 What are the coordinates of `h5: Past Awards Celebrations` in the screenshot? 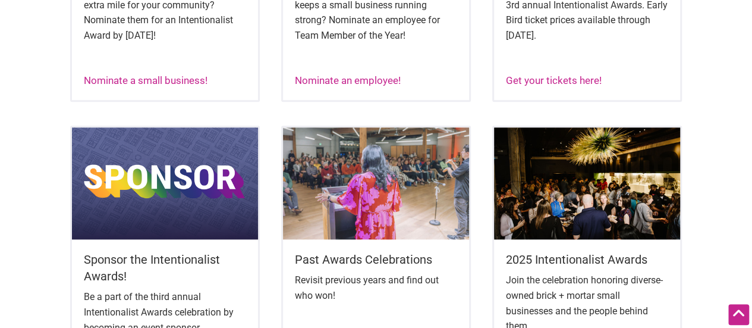 It's located at (376, 259).